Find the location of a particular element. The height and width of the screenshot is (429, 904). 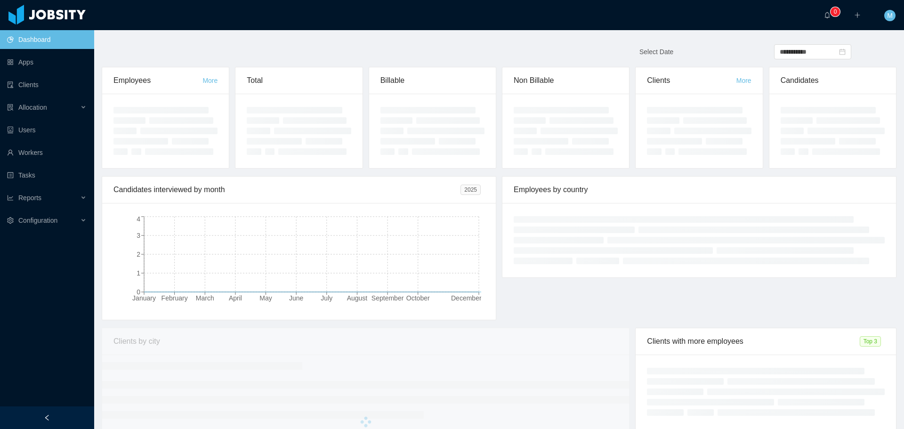

i: icon: setting is located at coordinates (10, 220).